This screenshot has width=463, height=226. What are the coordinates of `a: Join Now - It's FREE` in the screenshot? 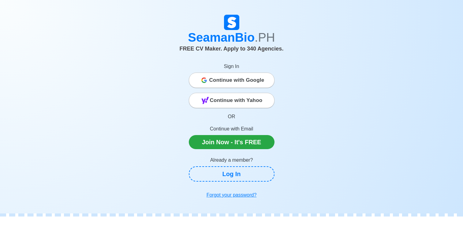 It's located at (232, 142).